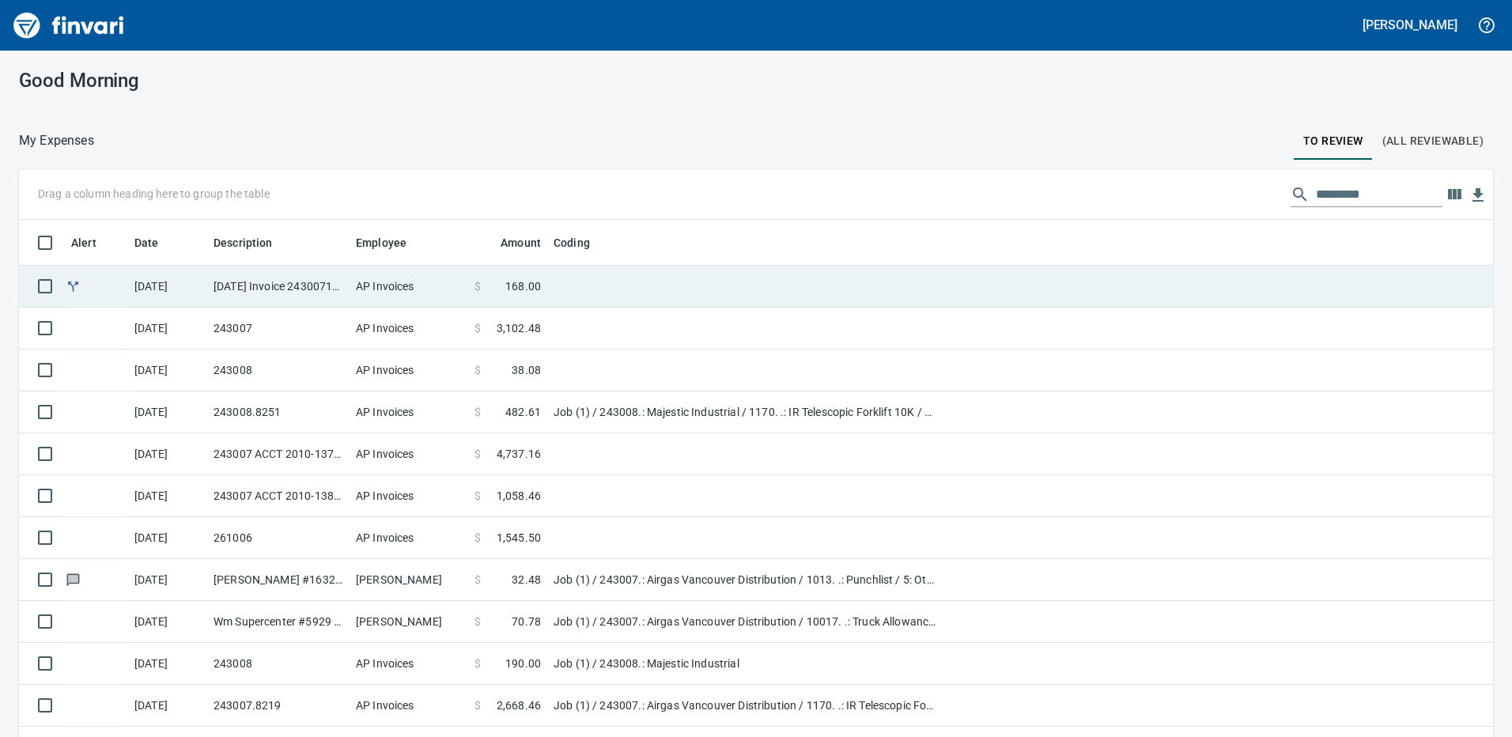 This screenshot has height=737, width=1512. Describe the element at coordinates (519, 496) in the screenshot. I see `span: 1,058.46` at that location.